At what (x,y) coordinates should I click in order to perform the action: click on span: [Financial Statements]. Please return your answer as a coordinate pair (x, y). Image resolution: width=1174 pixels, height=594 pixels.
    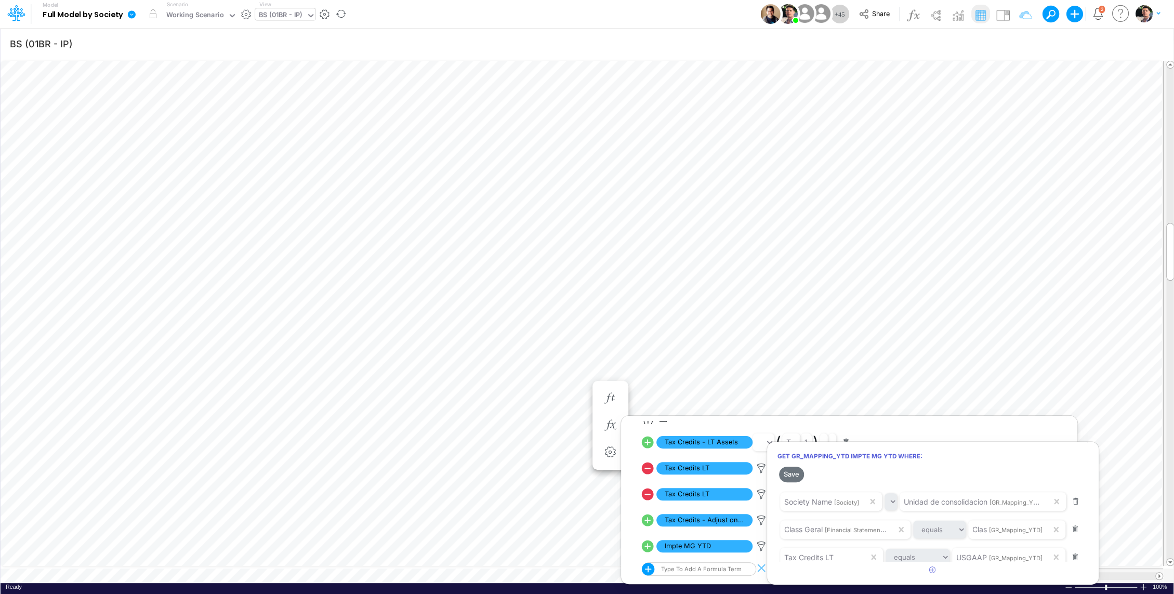
    Looking at the image, I should click on (856, 529).